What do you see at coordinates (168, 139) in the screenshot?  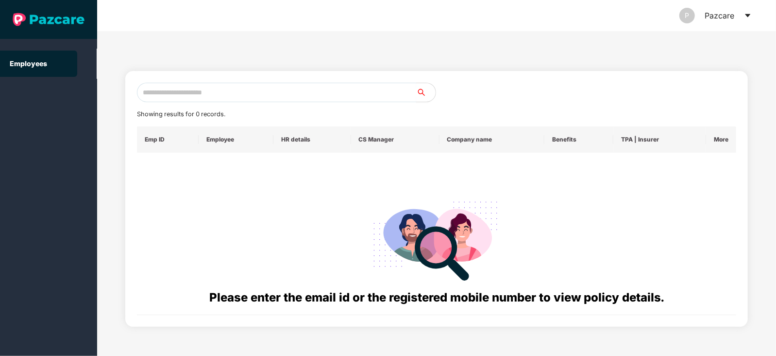 I see `th: Emp ID` at bounding box center [168, 139].